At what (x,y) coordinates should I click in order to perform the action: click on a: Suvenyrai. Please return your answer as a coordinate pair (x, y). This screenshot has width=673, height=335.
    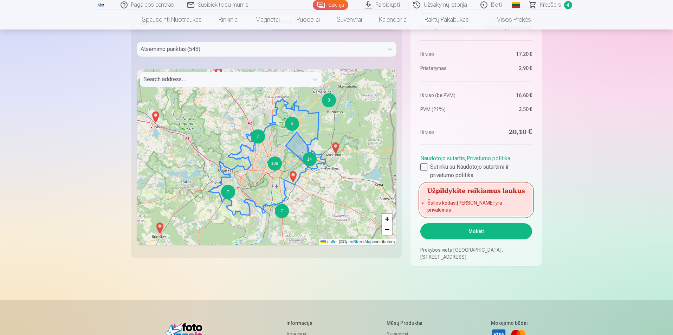
    Looking at the image, I should click on (349, 20).